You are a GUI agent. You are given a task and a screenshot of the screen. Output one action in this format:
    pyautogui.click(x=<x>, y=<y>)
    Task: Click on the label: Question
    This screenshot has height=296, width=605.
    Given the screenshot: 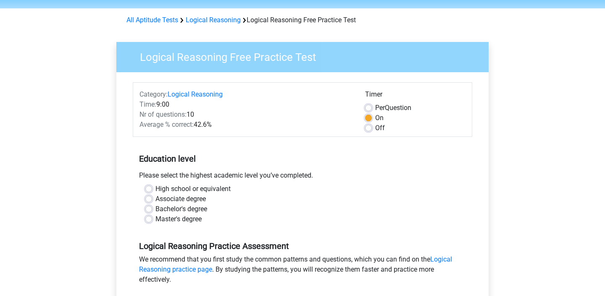 What is the action you would take?
    pyautogui.click(x=393, y=108)
    